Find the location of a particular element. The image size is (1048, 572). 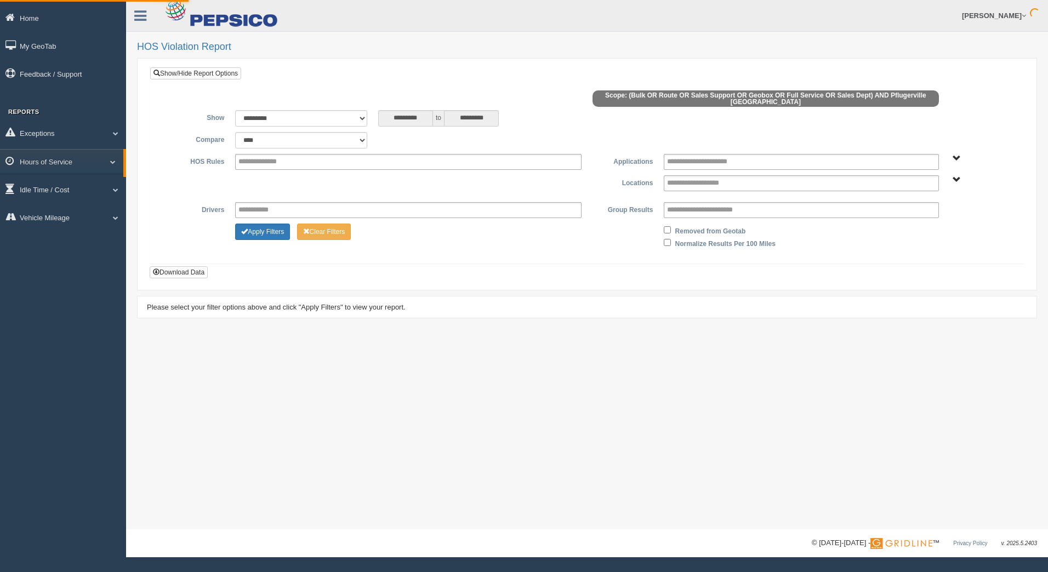

label: Group Results is located at coordinates (622, 209).